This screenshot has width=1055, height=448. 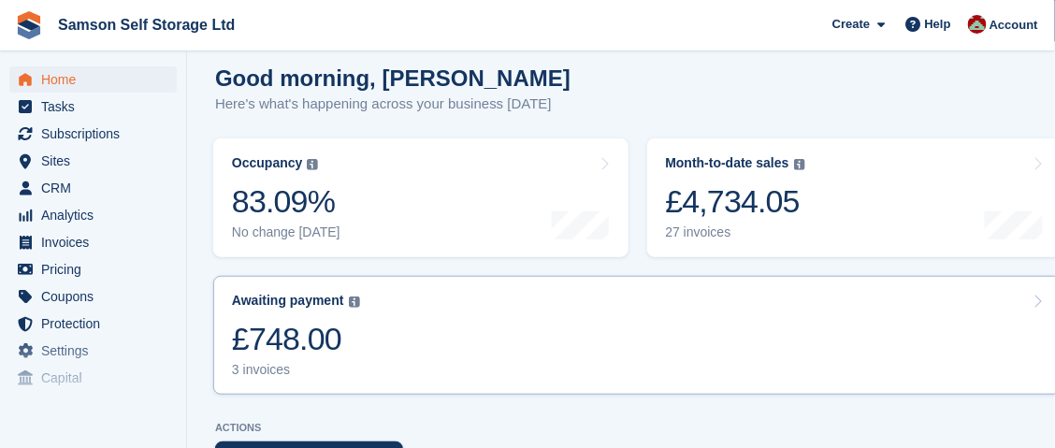 What do you see at coordinates (97, 215) in the screenshot?
I see `span: Analytics` at bounding box center [97, 215].